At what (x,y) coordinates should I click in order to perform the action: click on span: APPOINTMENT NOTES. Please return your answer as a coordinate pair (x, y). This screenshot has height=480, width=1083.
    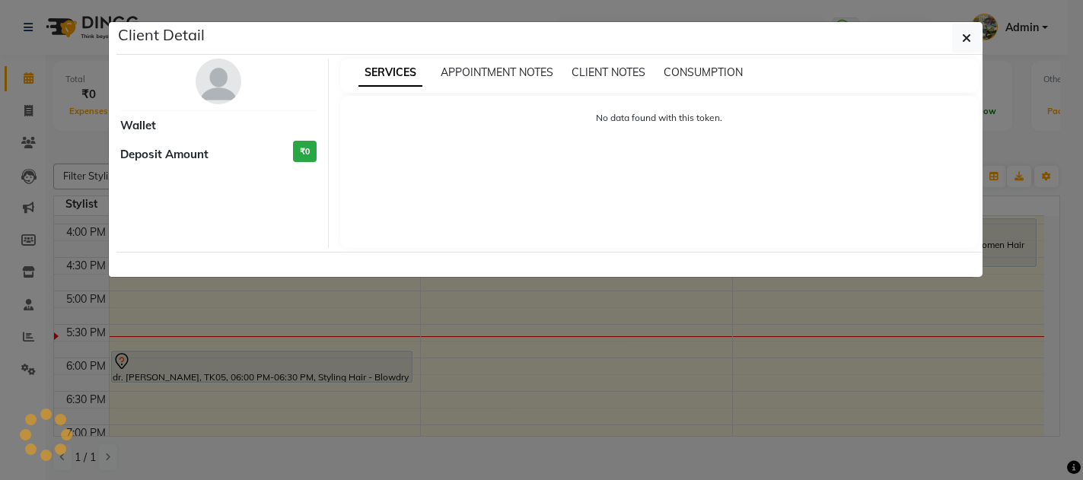
    Looking at the image, I should click on (497, 72).